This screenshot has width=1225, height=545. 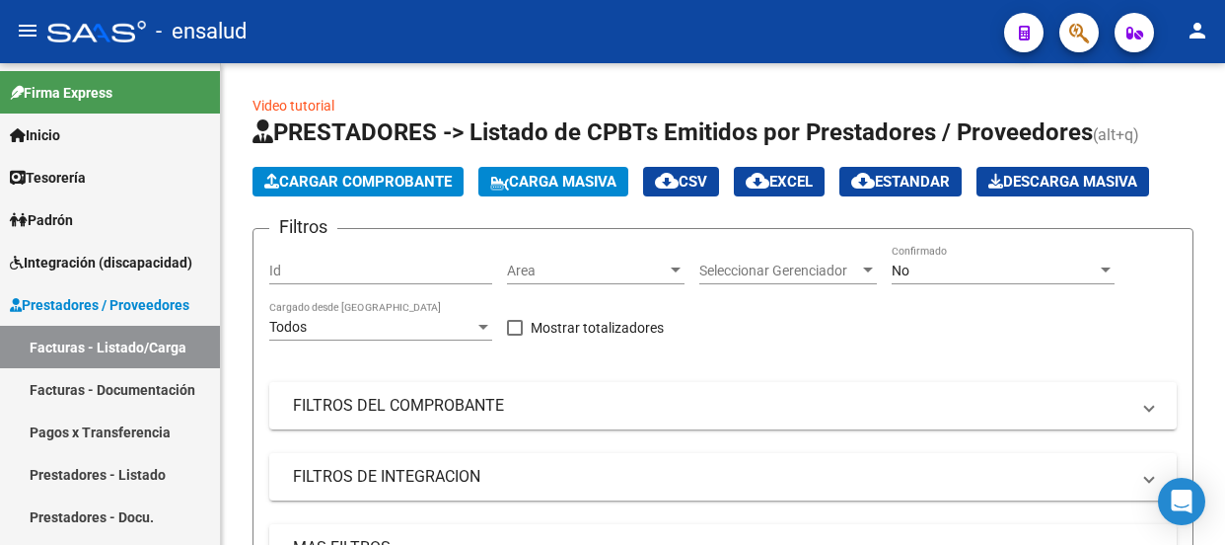 I want to click on span: Cargar Comprobante, so click(x=358, y=182).